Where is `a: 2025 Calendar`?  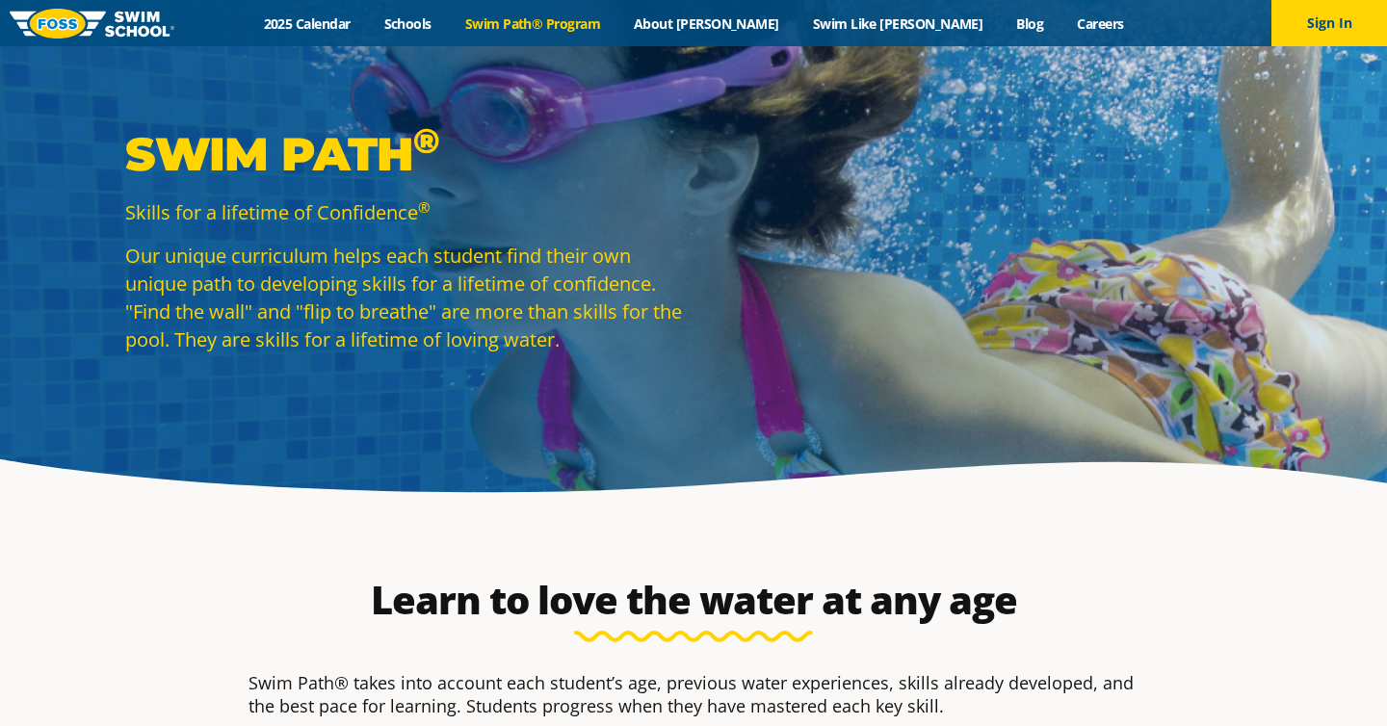 a: 2025 Calendar is located at coordinates (306, 23).